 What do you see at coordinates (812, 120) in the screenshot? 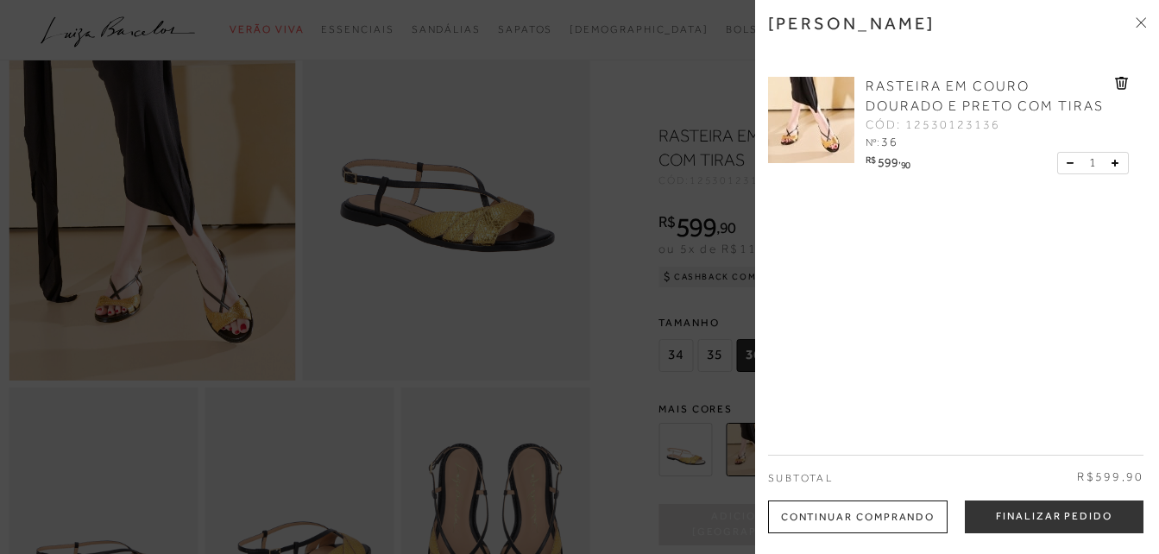
I see `img: RASTEIRA EM COURO DOURADO E PRETO COM TIRAS` at bounding box center [812, 120].